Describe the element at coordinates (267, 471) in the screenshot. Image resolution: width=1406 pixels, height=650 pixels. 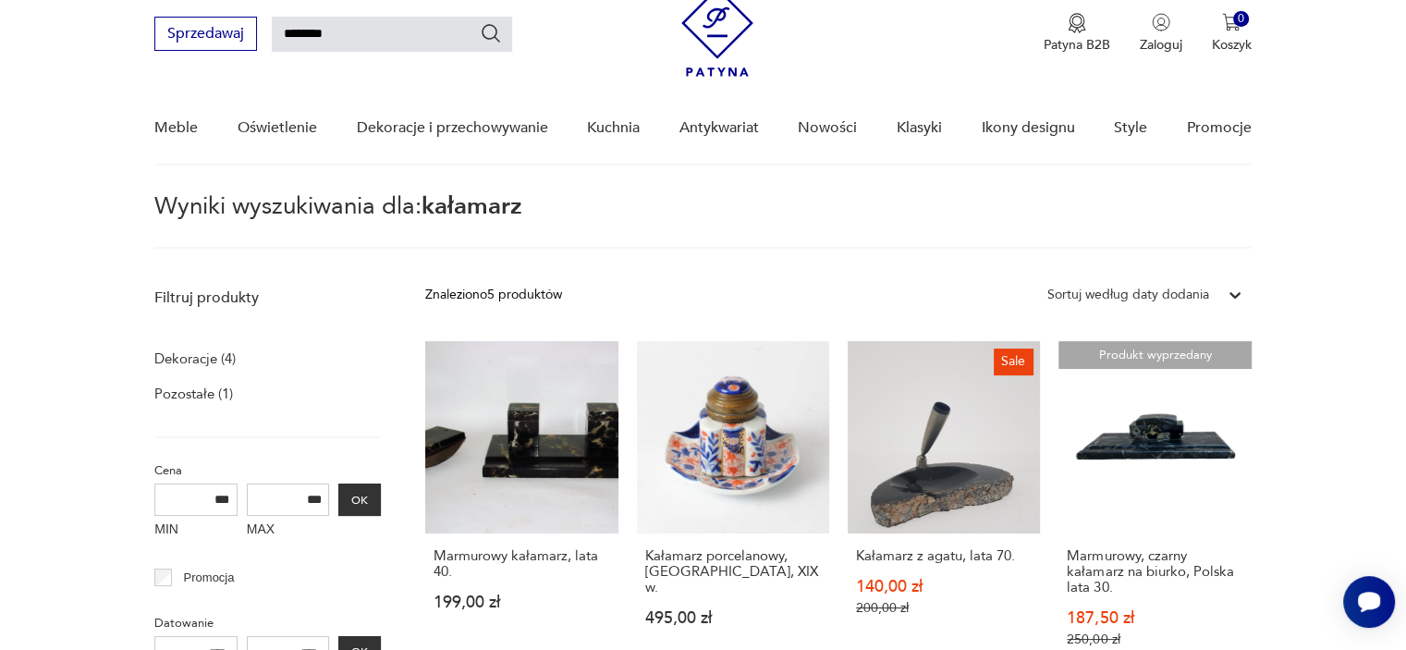
I see `p: Cena` at that location.